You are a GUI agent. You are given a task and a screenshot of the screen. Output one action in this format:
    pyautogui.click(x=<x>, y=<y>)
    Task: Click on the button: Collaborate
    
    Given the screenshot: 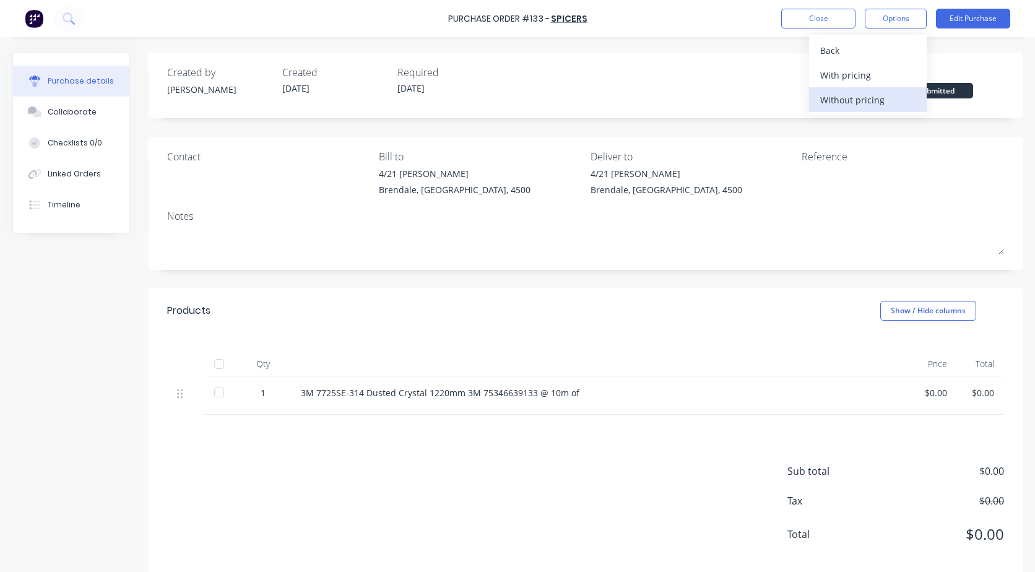 What is the action you would take?
    pyautogui.click(x=71, y=112)
    